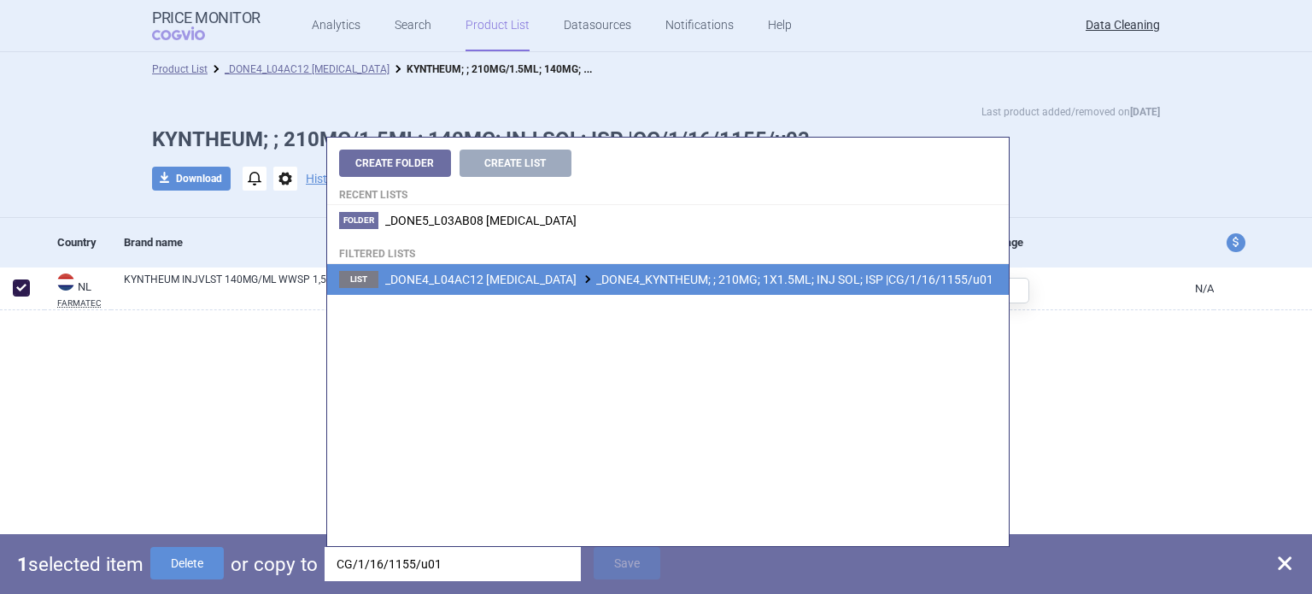 Image resolution: width=1312 pixels, height=594 pixels. Describe the element at coordinates (66, 282) in the screenshot. I see `img: Netherlands` at that location.